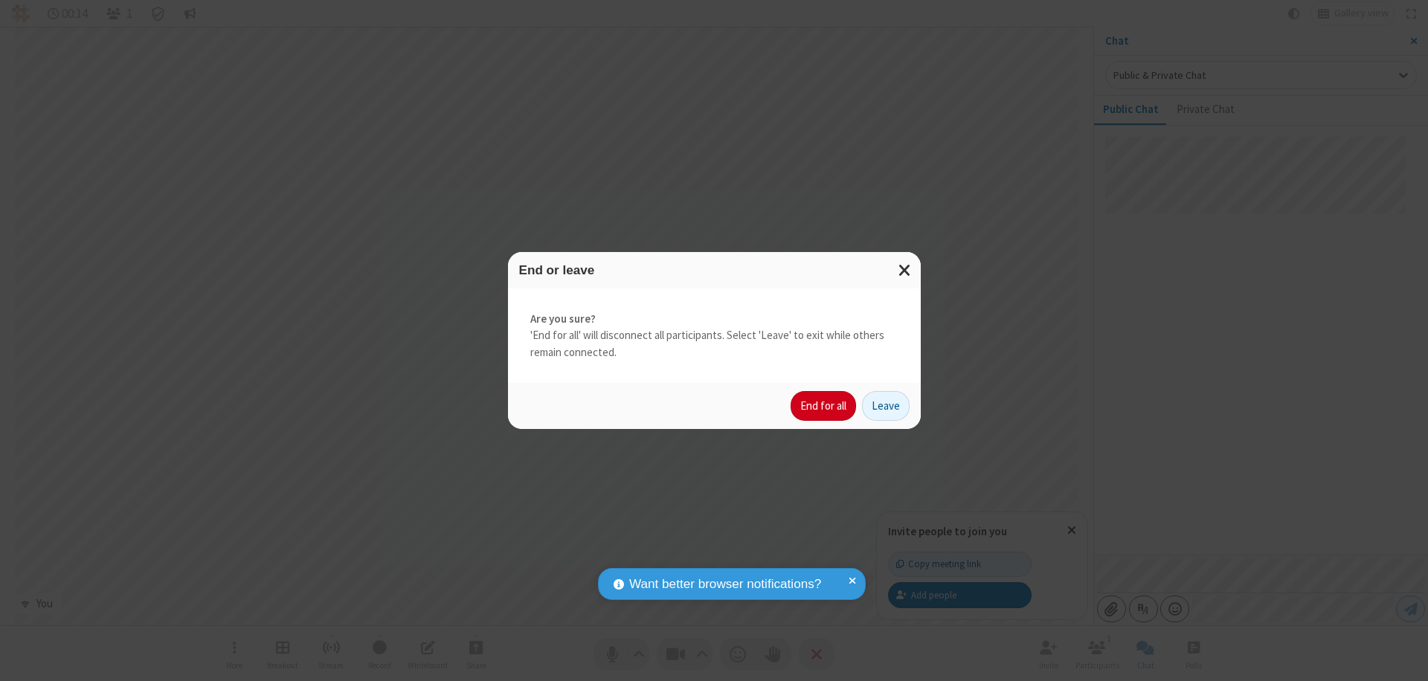  I want to click on h3: End or leave, so click(714, 270).